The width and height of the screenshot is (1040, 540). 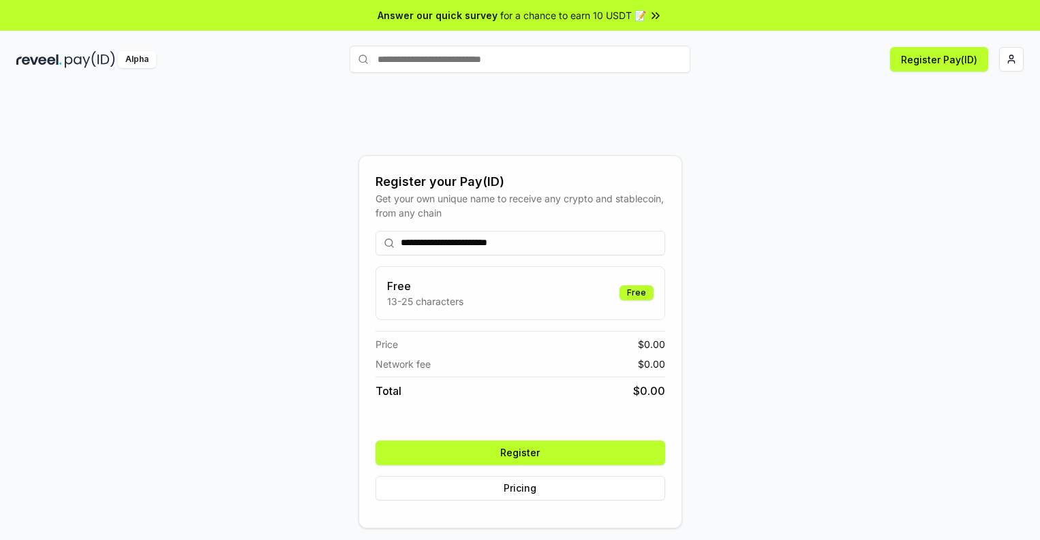 I want to click on div: Register your Pay(ID), so click(x=520, y=182).